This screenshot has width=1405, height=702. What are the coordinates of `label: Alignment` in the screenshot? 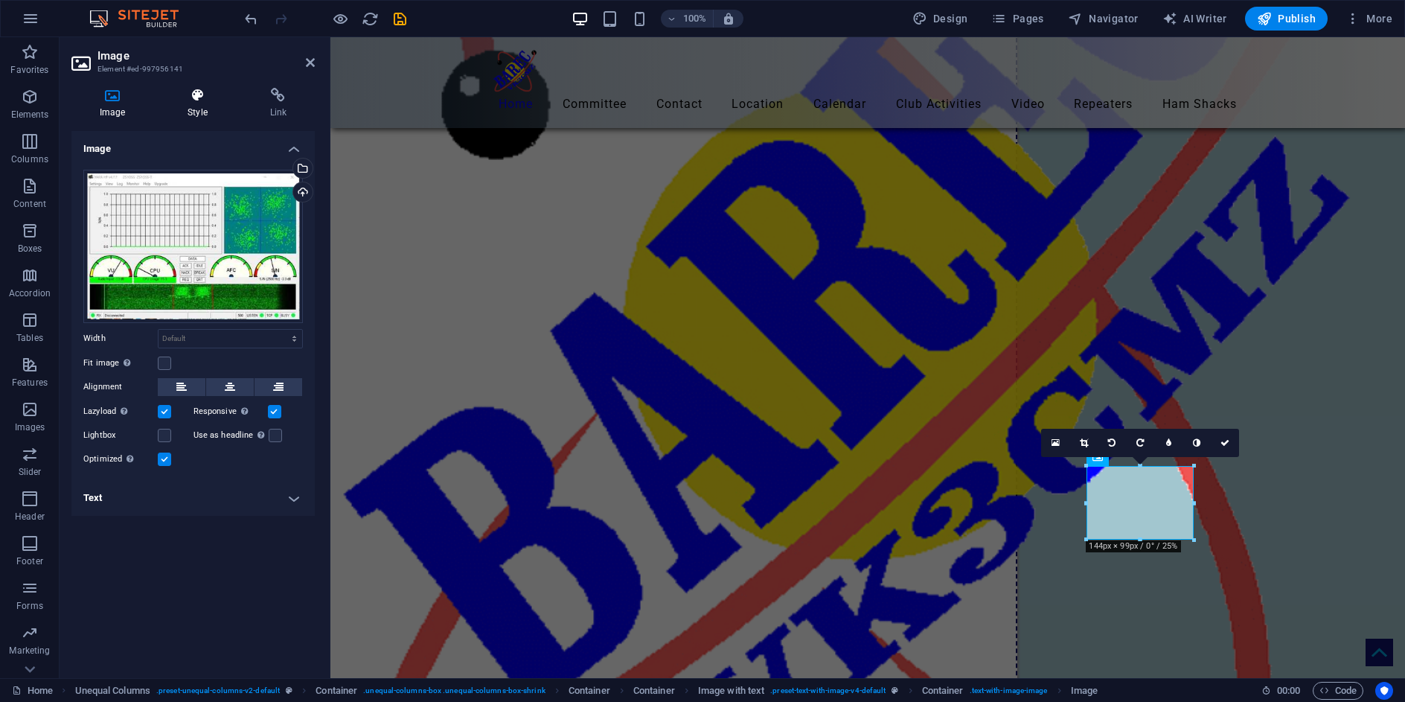 It's located at (121, 387).